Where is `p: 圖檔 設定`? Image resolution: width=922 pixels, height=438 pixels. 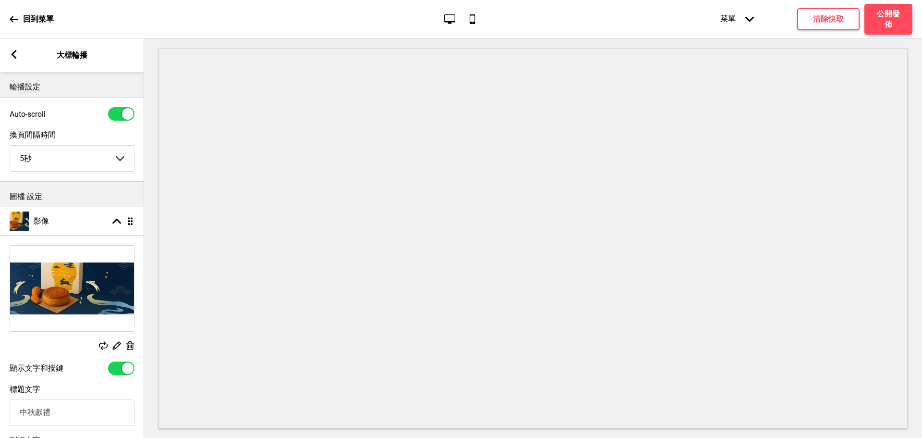 p: 圖檔 設定 is located at coordinates (72, 197).